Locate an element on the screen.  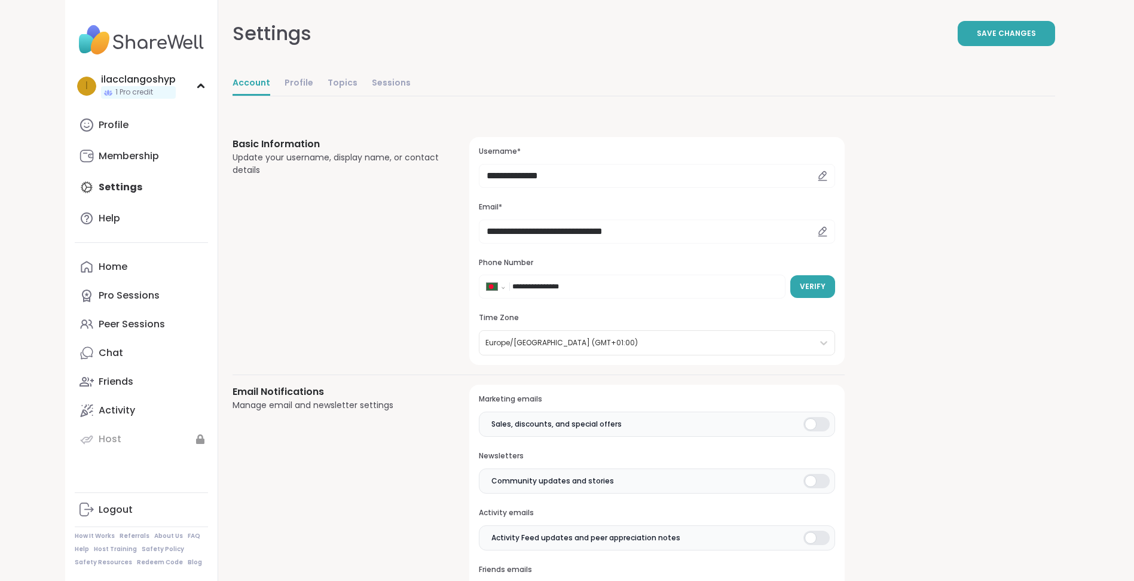
div: Manage email and newsletter settings is located at coordinates (337, 405).